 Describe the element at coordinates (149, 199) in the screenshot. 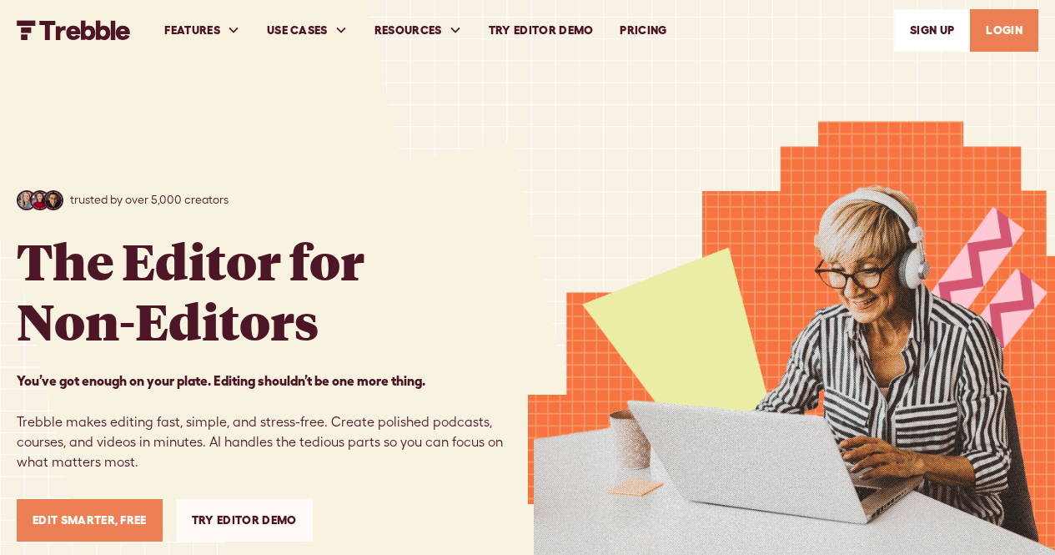

I see `p: trusted by over 5,000 creators` at that location.